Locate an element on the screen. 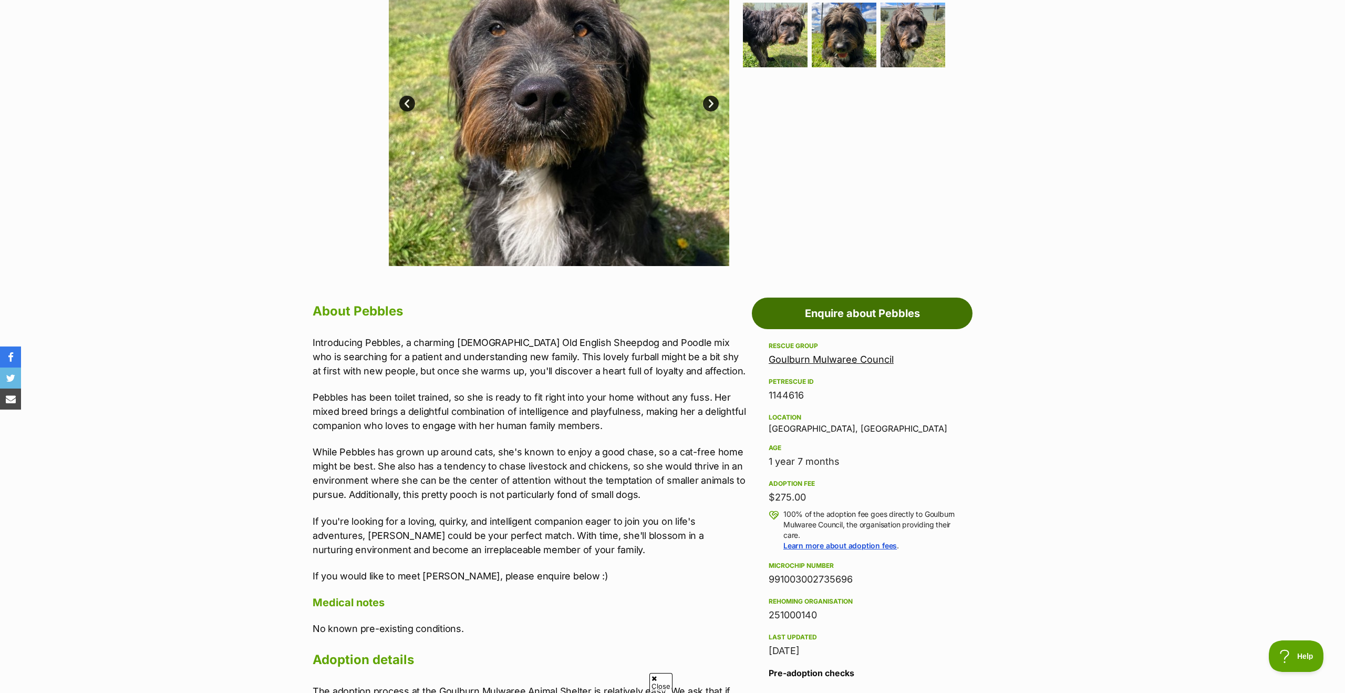 The width and height of the screenshot is (1345, 693). span: Close is located at coordinates (661, 682).